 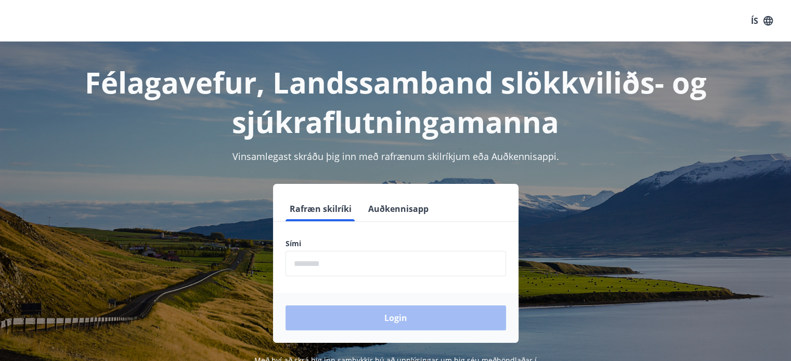 I want to click on label: Sími, so click(x=396, y=244).